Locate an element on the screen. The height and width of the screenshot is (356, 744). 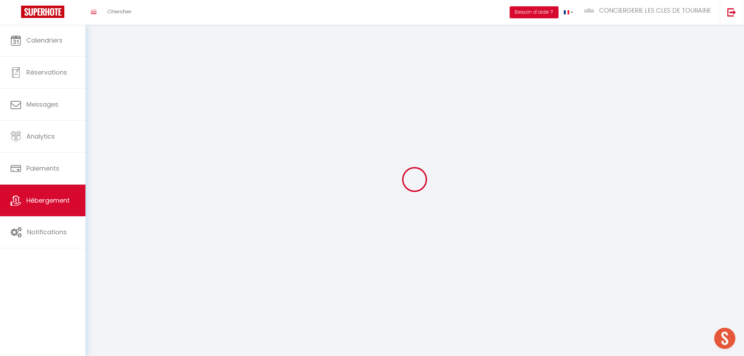
span: Hébergement is located at coordinates (48, 200).